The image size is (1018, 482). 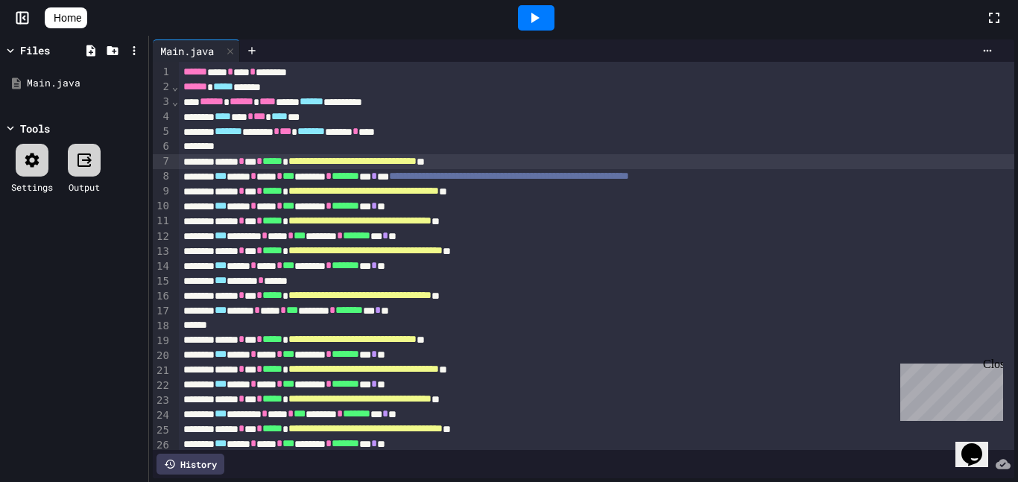 What do you see at coordinates (84, 187) in the screenshot?
I see `div: Output` at bounding box center [84, 187].